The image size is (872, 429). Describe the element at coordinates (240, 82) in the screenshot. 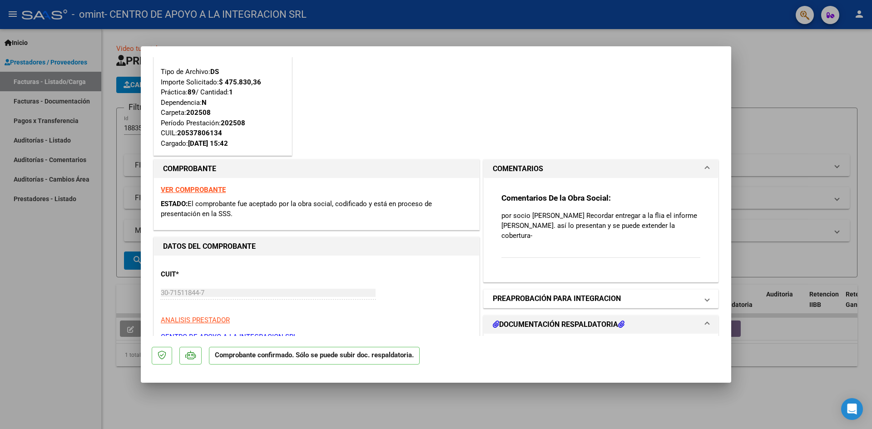

I see `strong: $ 475.830,36` at that location.